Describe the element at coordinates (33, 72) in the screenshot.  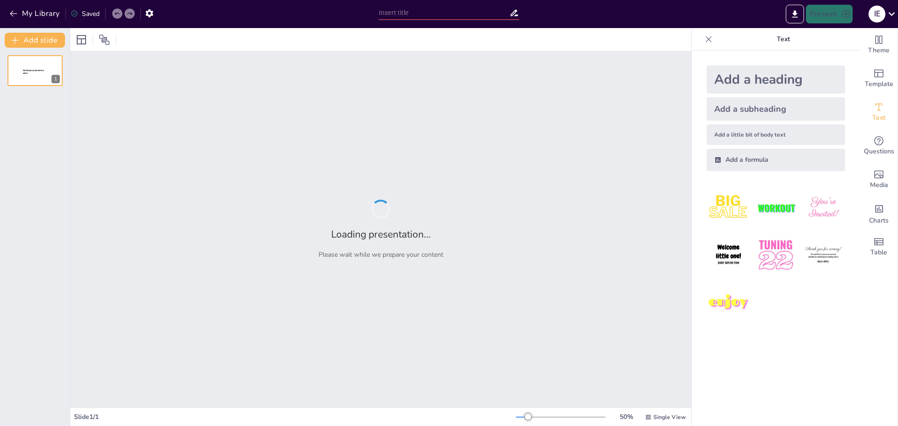
I see `span: Sendsteps presentation editor` at that location.